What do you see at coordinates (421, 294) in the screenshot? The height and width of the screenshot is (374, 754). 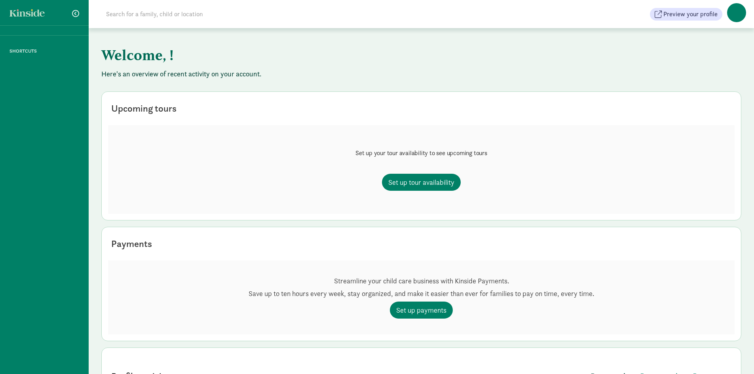 I see `p: Save up to ten hours every week, stay organized, and make it easier than ever for families to pay...` at bounding box center [421, 294].